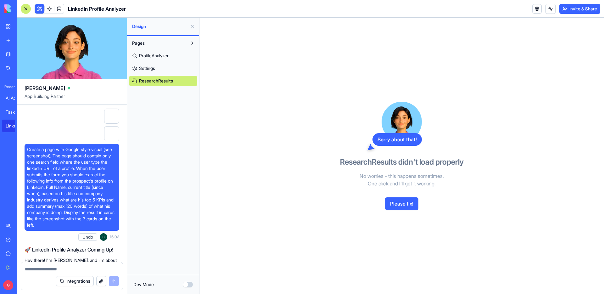 The image size is (604, 294). Describe the element at coordinates (104, 237) in the screenshot. I see `img: ACg8ocLHKDdkJNkn_SQlLHHkKqT1MxBV3gq0WsmDz5FnR7zJN7JDwg=s96-c` at that location.